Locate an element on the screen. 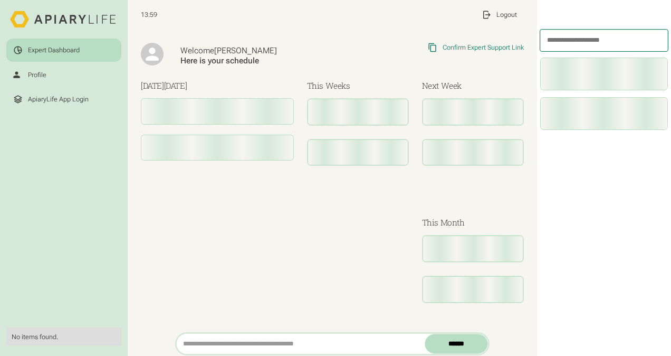  div: Expert Dashboard is located at coordinates (54, 50).